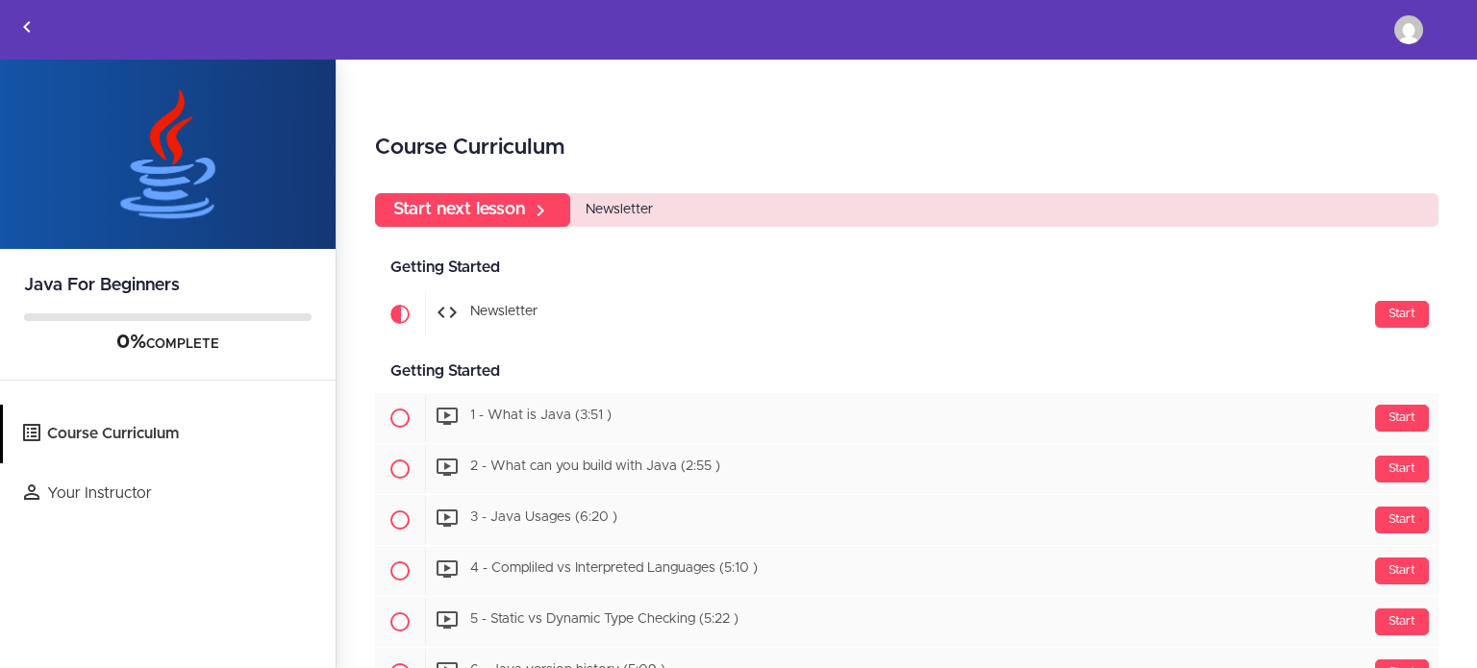 The image size is (1477, 668). What do you see at coordinates (472, 210) in the screenshot?
I see `a: Start next lesson` at bounding box center [472, 210].